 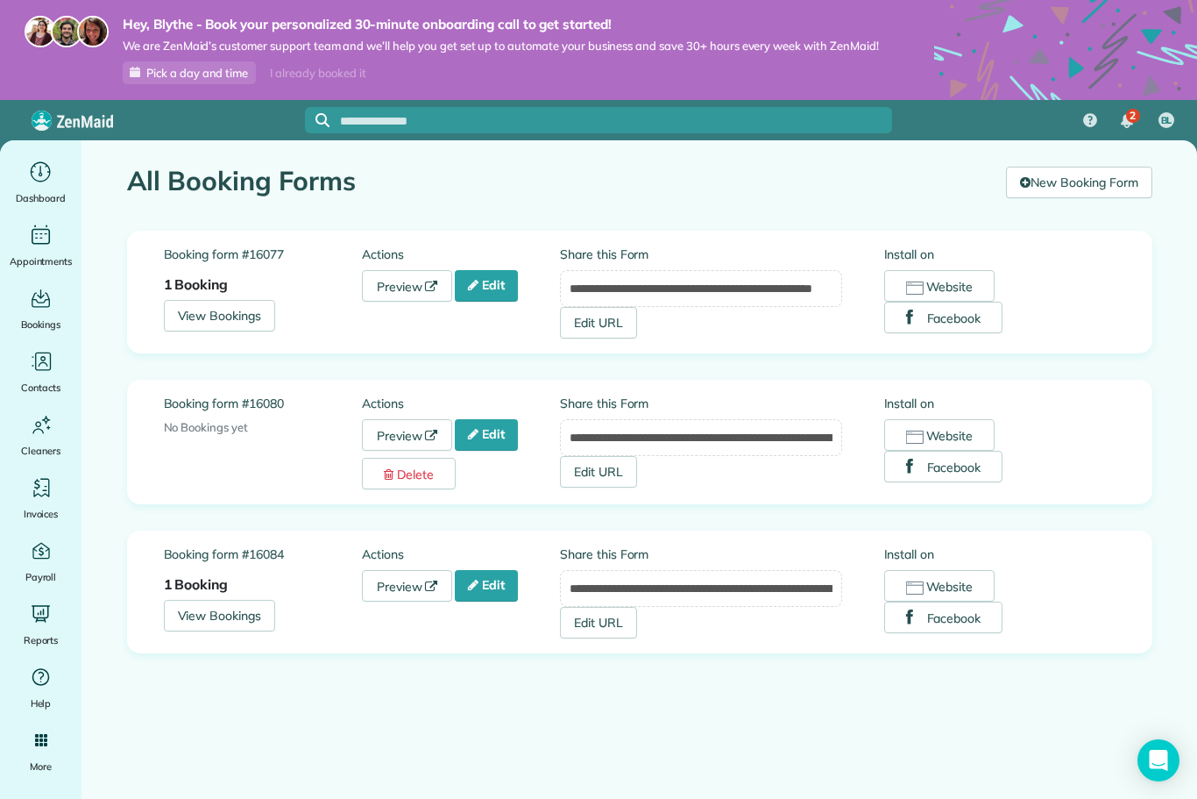 I want to click on a: Dashboard, so click(x=40, y=182).